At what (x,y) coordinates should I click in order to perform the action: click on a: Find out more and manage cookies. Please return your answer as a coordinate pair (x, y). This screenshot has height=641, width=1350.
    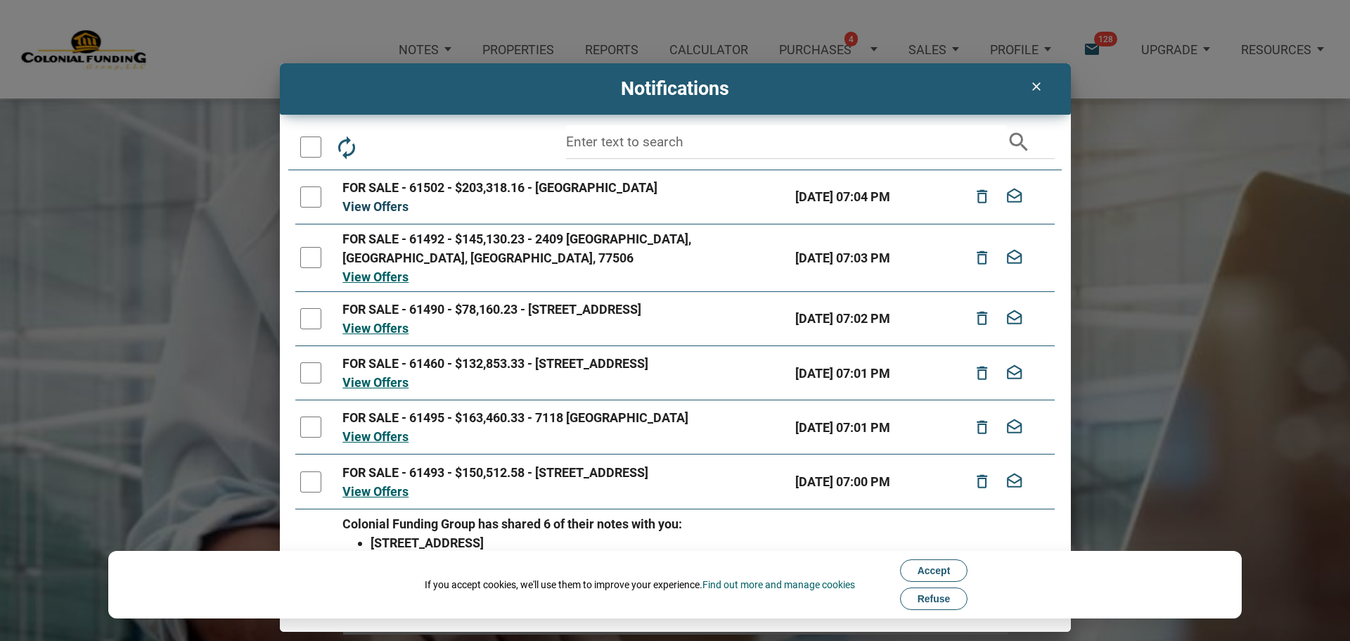
    Looking at the image, I should click on (778, 584).